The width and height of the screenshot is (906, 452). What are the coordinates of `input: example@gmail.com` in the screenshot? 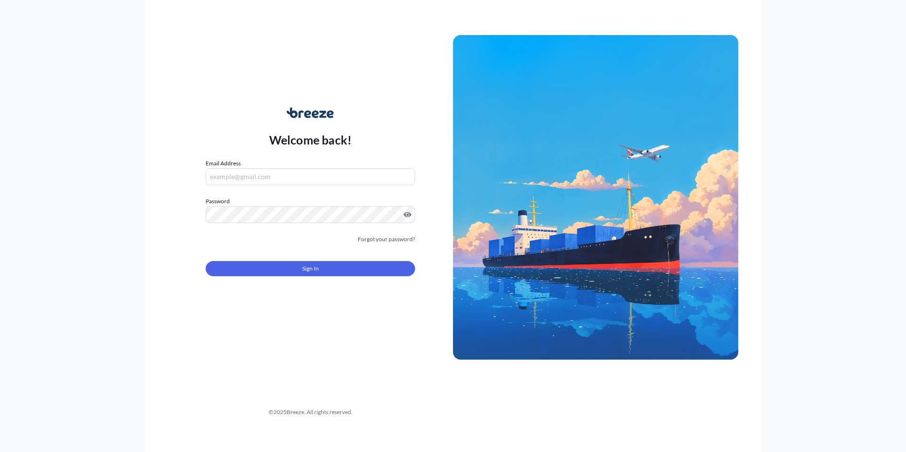 It's located at (310, 177).